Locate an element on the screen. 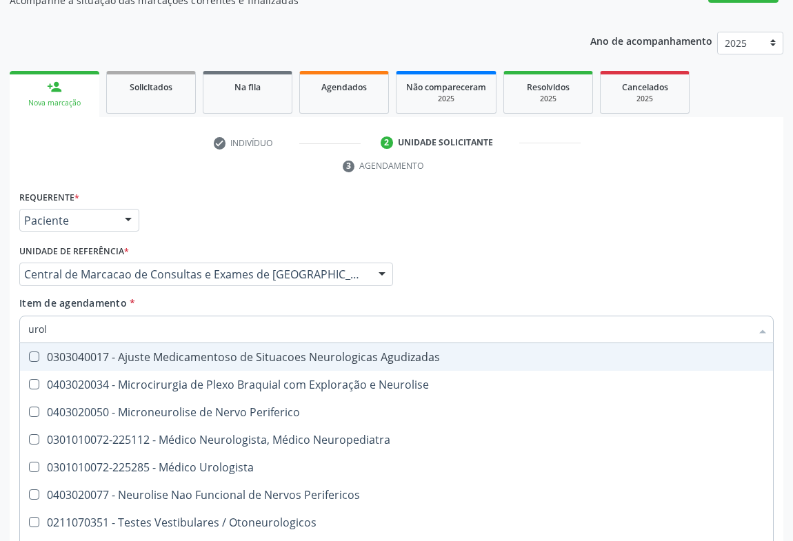 The image size is (793, 541). span: Resolvidos is located at coordinates (548, 87).